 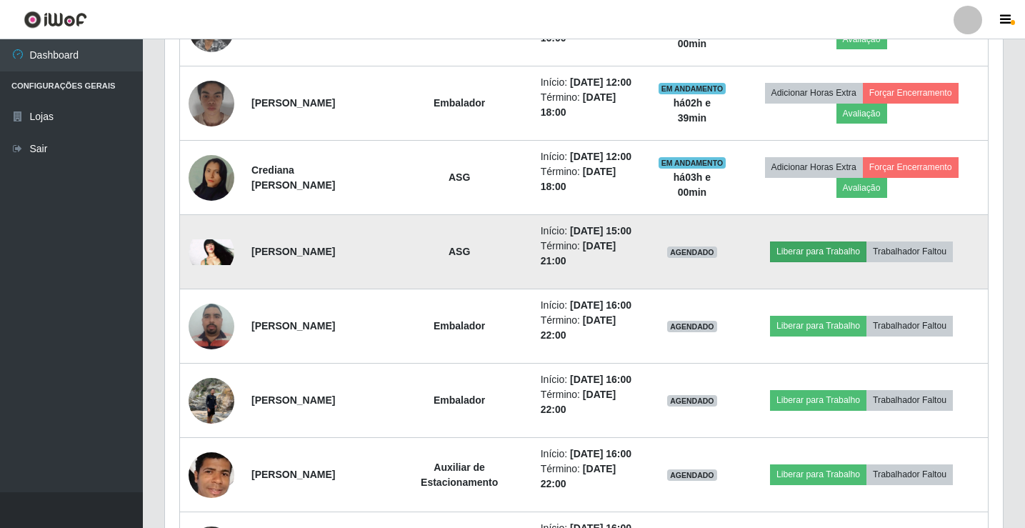 What do you see at coordinates (211, 178) in the screenshot?
I see `img: 1755289367859.jpeg` at bounding box center [211, 178].